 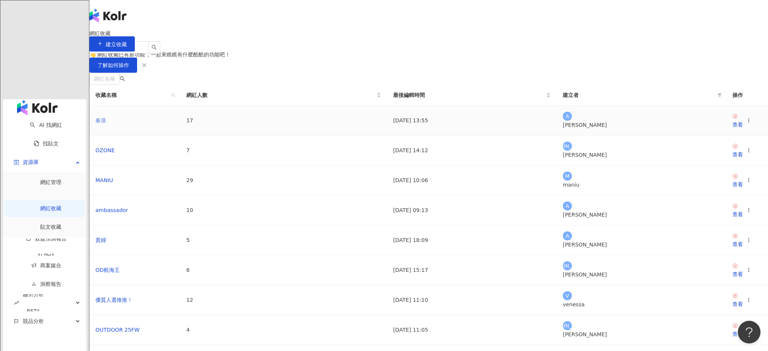 What do you see at coordinates (16, 303) in the screenshot?
I see `span: rise` at bounding box center [16, 303].